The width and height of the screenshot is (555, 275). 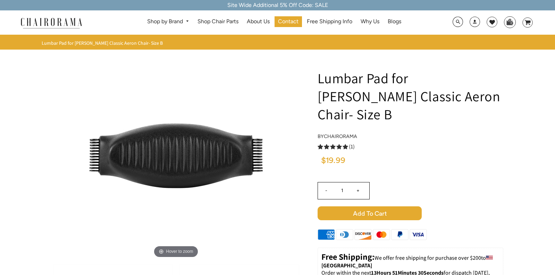 What do you see at coordinates (510, 22) in the screenshot?
I see `img: WhatsApp_Image_2024-07-12_at_16.23.01.webp` at bounding box center [510, 22].